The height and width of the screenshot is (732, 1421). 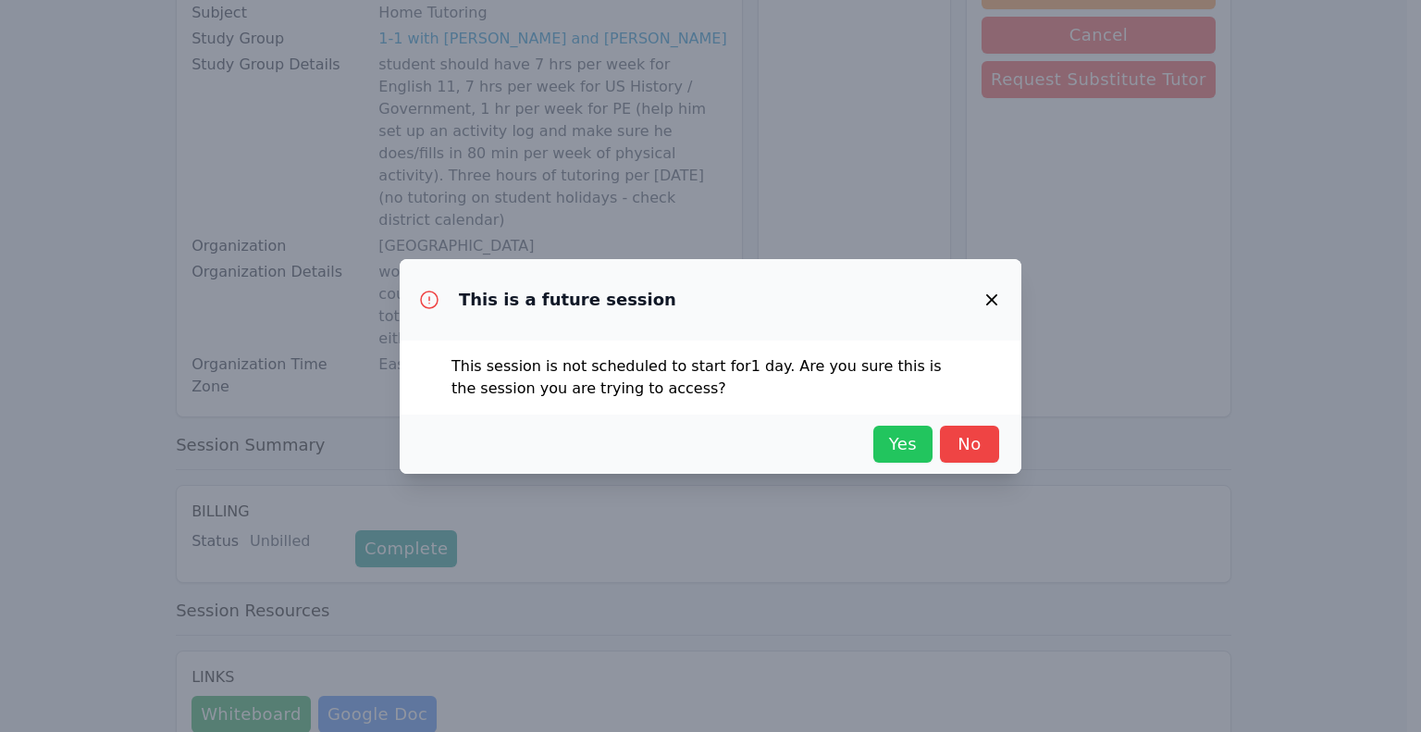 I want to click on button: No, so click(x=969, y=444).